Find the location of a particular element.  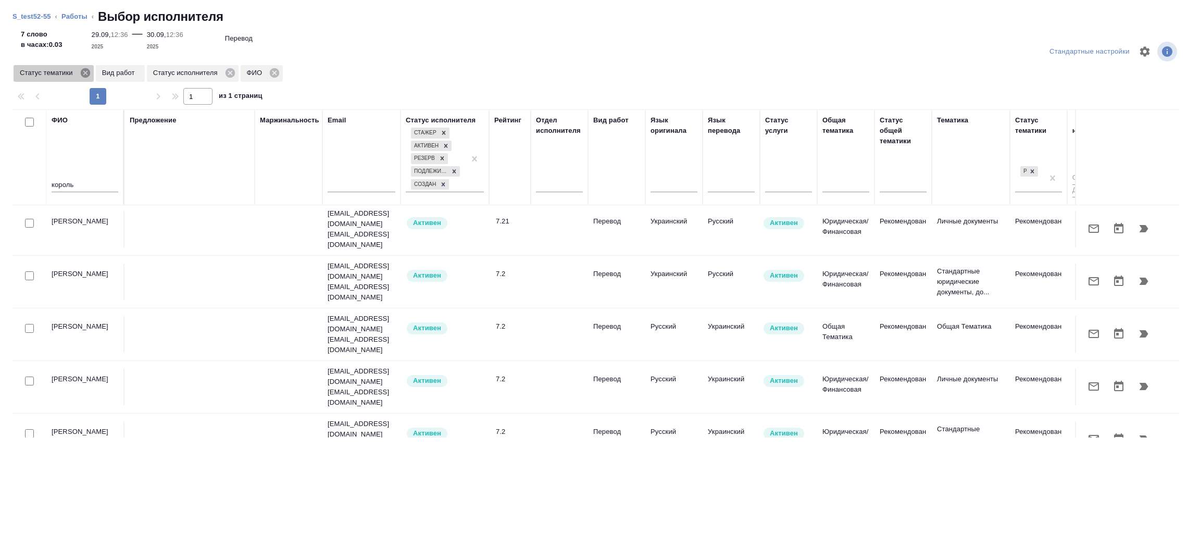

div: Вид работ is located at coordinates (611, 120).